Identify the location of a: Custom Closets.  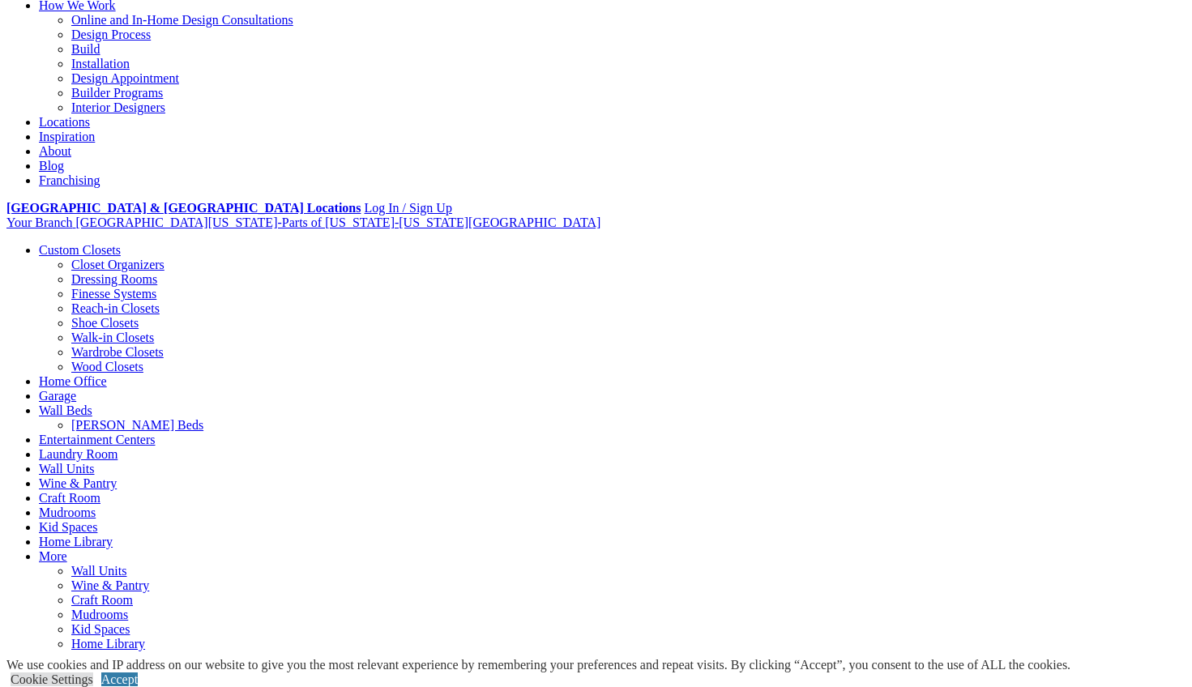
(79, 250).